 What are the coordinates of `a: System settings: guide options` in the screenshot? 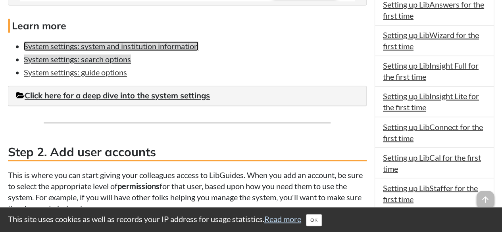 It's located at (75, 72).